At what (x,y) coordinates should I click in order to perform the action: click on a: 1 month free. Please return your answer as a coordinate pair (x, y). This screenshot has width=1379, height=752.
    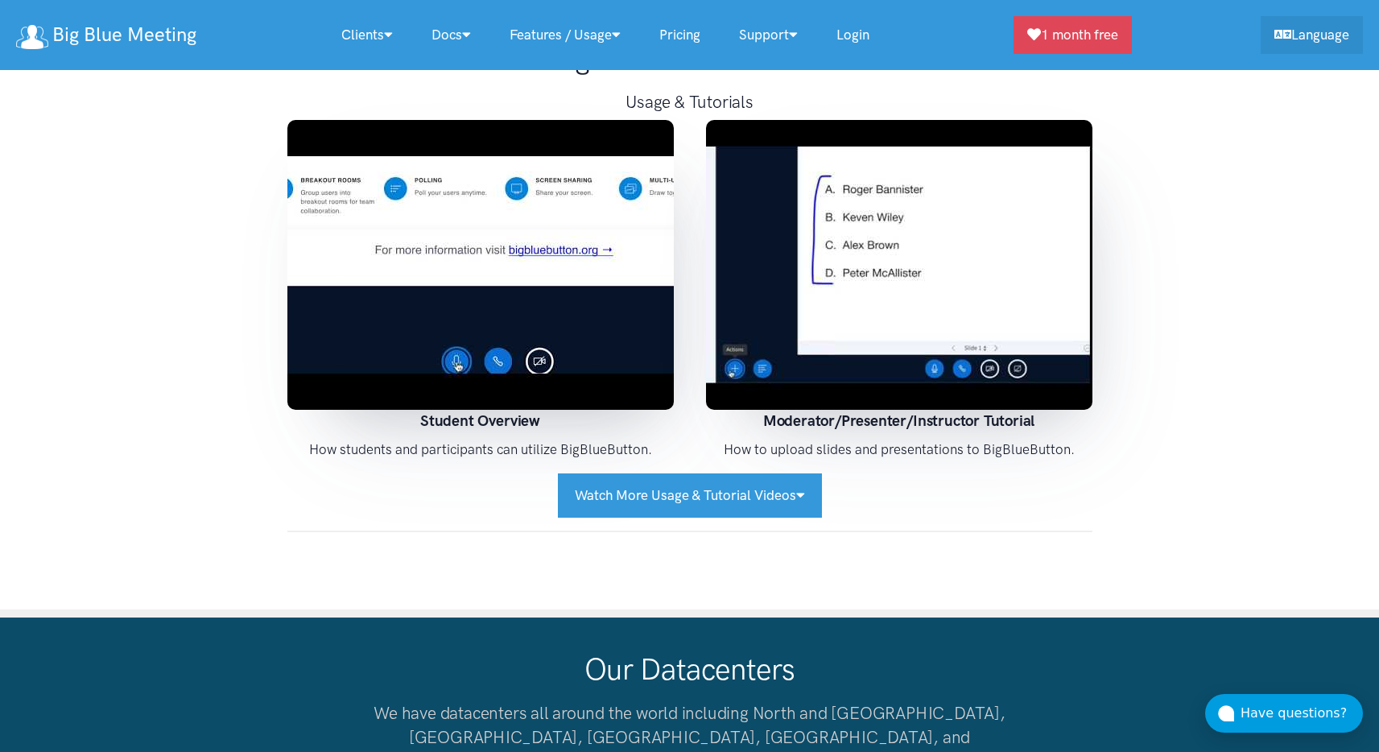
    Looking at the image, I should click on (1072, 35).